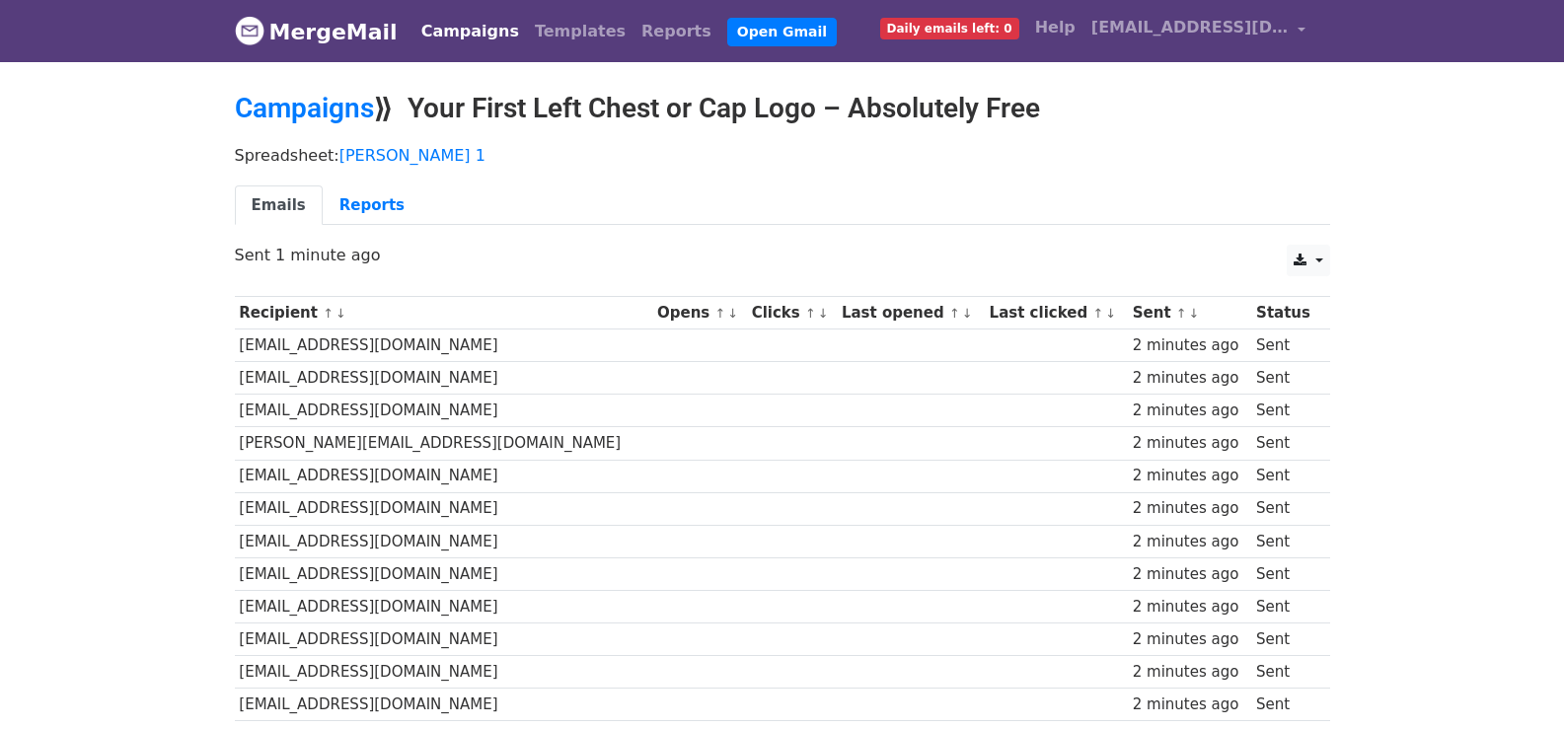 The height and width of the screenshot is (729, 1564). Describe the element at coordinates (783, 255) in the screenshot. I see `p: Sent 1 minute ago` at that location.